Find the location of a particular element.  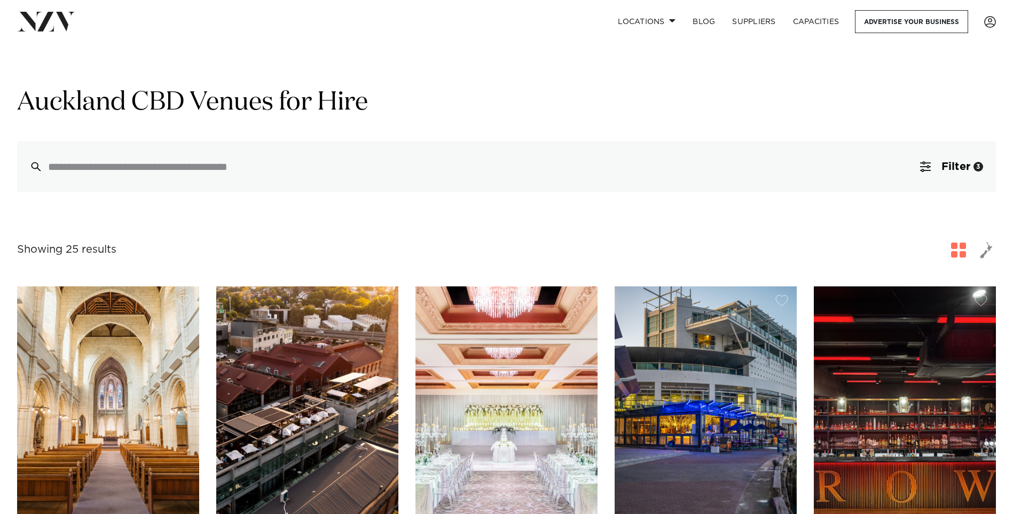

a: SUPPLIERS is located at coordinates (753, 21).